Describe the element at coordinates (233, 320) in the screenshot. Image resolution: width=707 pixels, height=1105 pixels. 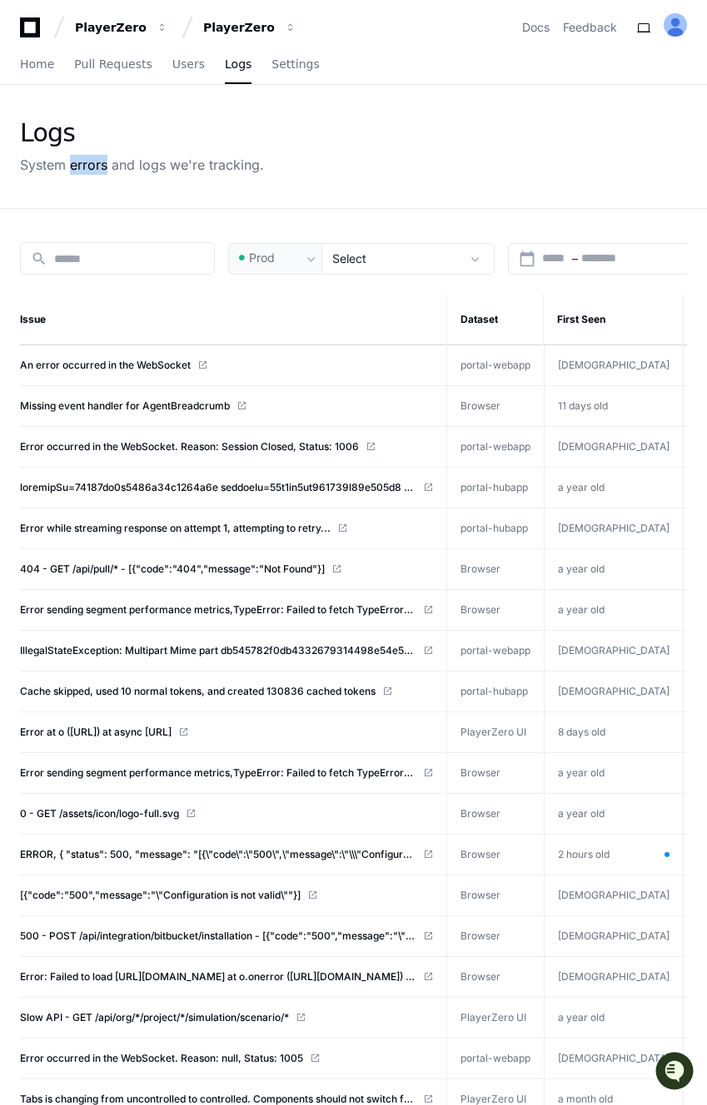
I see `th: Issue` at that location.